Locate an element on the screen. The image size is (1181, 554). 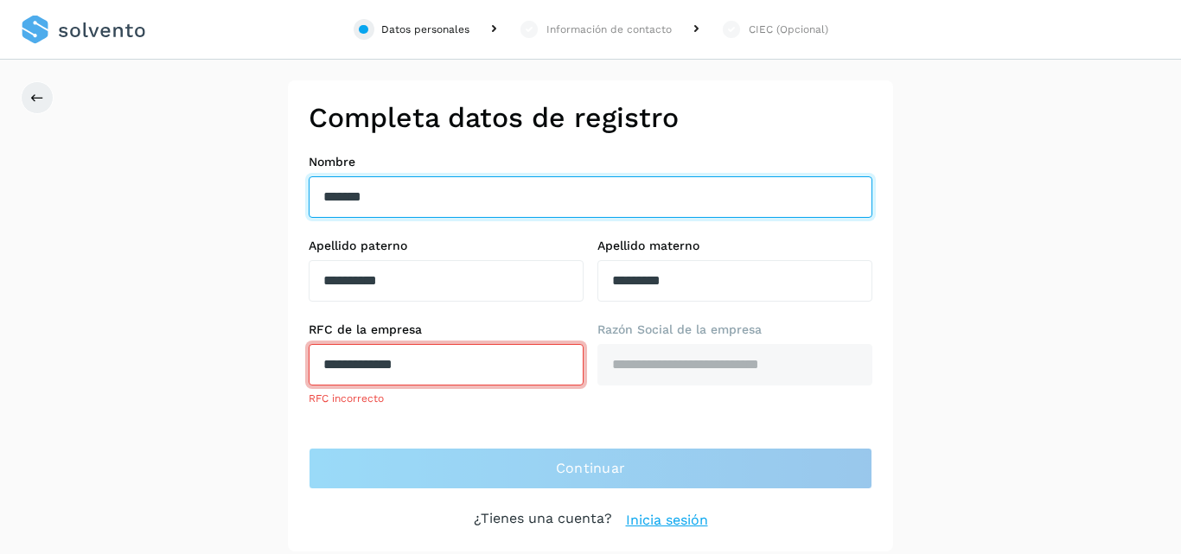
div: Información de contacto is located at coordinates (609, 29).